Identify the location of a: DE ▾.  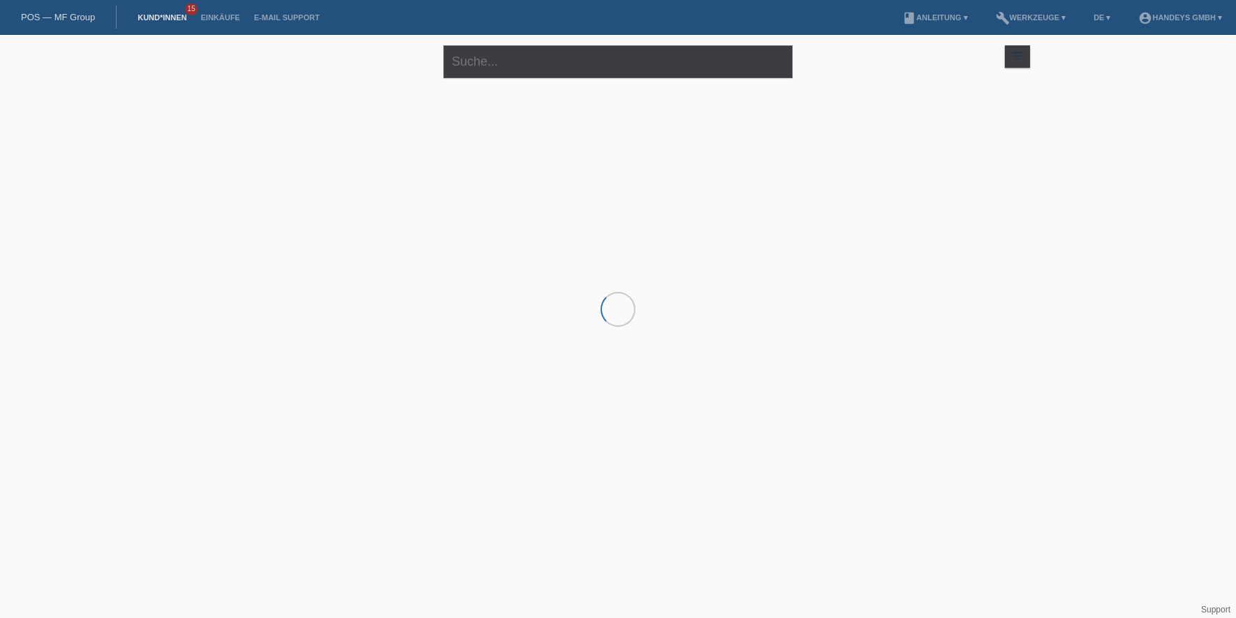
(1102, 17).